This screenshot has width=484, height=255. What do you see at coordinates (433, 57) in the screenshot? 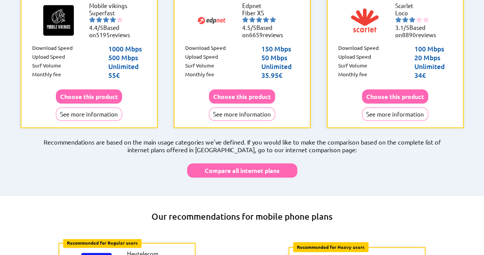
I see `p: 20 Mbps` at bounding box center [433, 57].